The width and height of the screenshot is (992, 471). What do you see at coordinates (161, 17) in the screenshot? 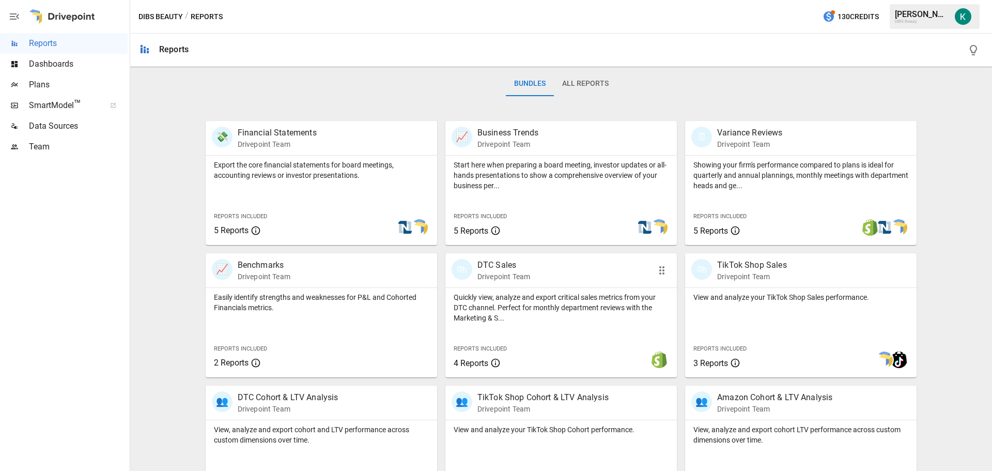
I see `button: DIBS Beauty` at bounding box center [161, 17].